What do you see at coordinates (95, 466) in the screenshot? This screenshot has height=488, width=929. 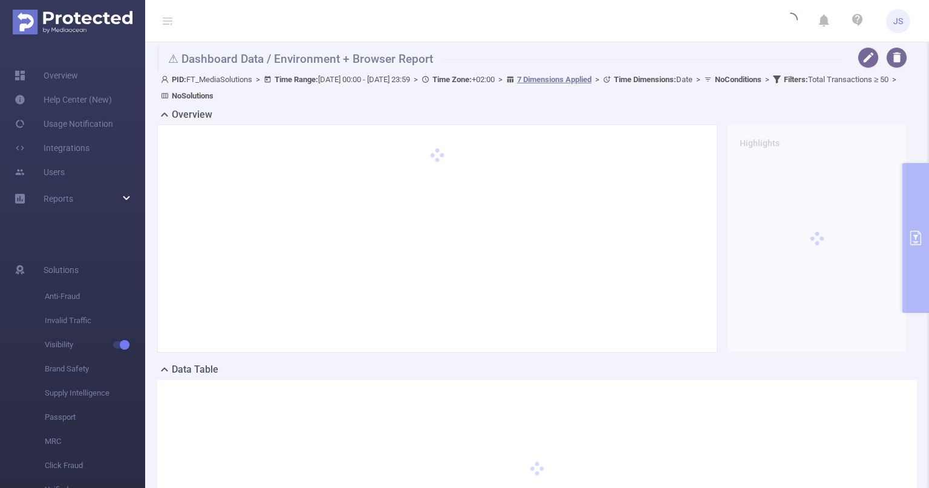 I see `span: Click Fraud` at bounding box center [95, 466].